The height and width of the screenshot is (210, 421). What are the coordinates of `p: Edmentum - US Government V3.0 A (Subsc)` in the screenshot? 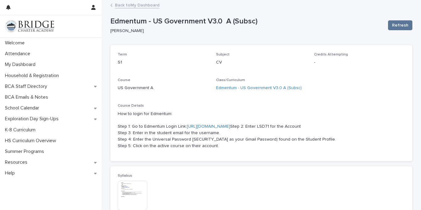 It's located at (246, 21).